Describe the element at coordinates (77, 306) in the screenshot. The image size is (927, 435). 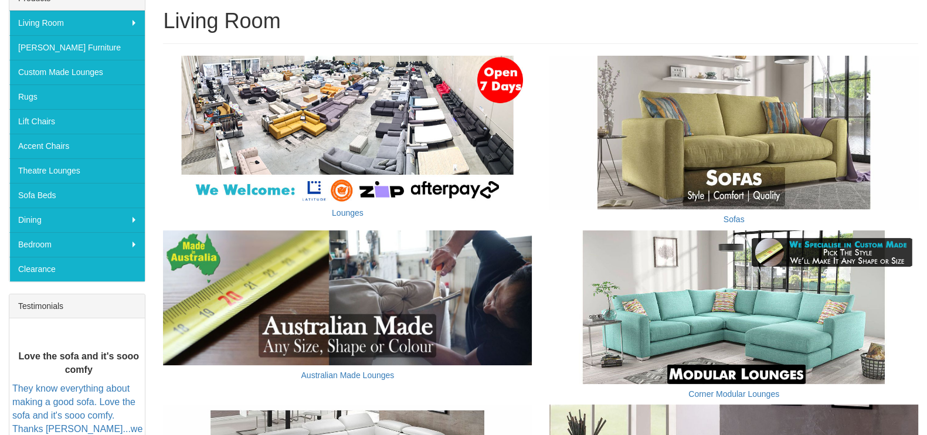
I see `div: Testimonials` at that location.